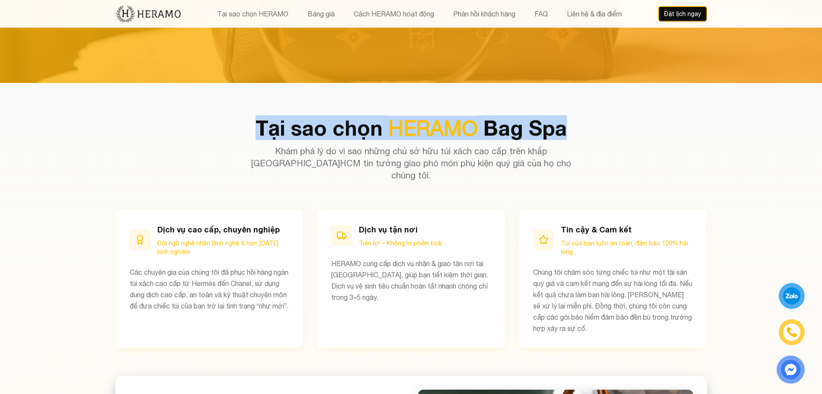 Image resolution: width=822 pixels, height=394 pixels. What do you see at coordinates (148, 14) in the screenshot?
I see `img: new-logo.3f60348b.png` at bounding box center [148, 14].